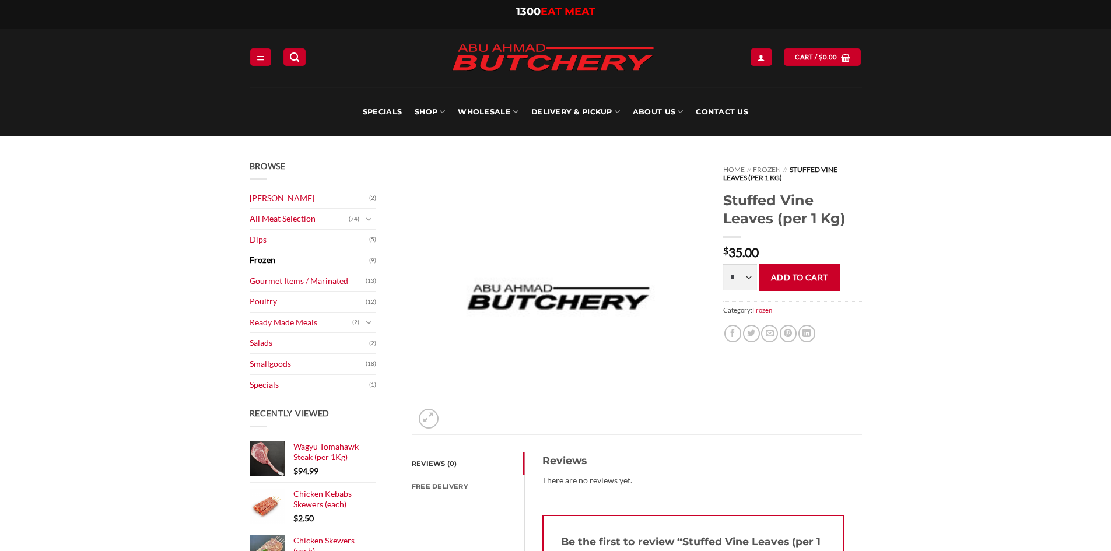 This screenshot has width=1111, height=551. What do you see at coordinates (693, 461) in the screenshot?
I see `h3: Reviews` at bounding box center [693, 461].